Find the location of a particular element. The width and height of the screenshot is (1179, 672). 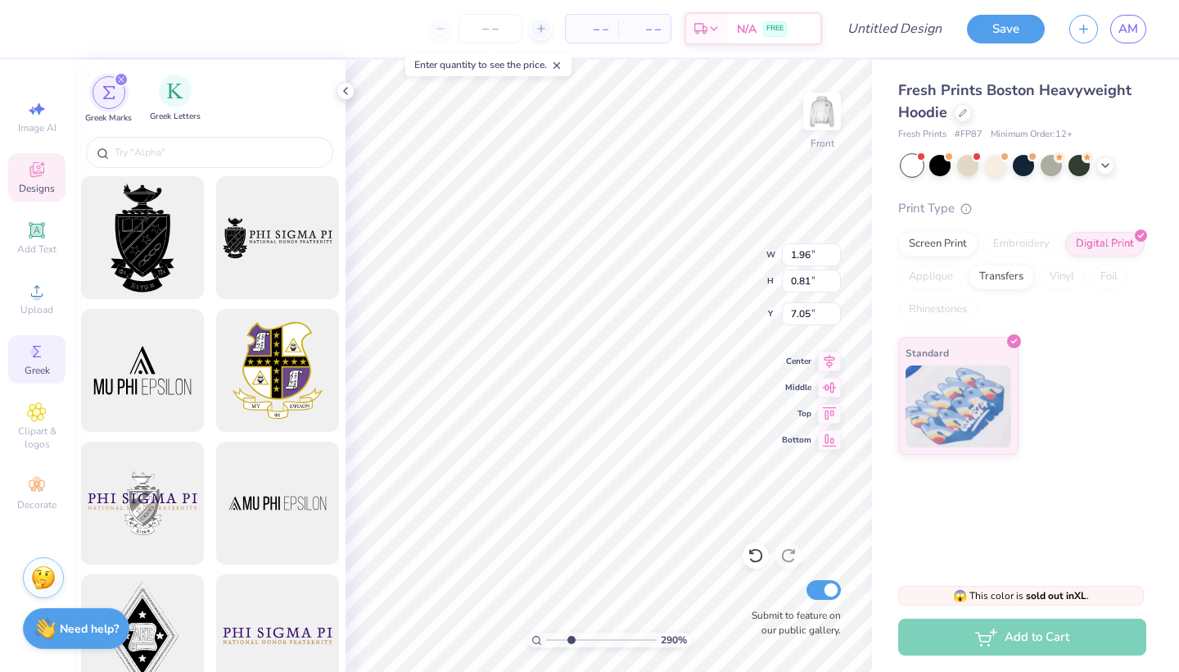

span: Middle is located at coordinates (797, 387).